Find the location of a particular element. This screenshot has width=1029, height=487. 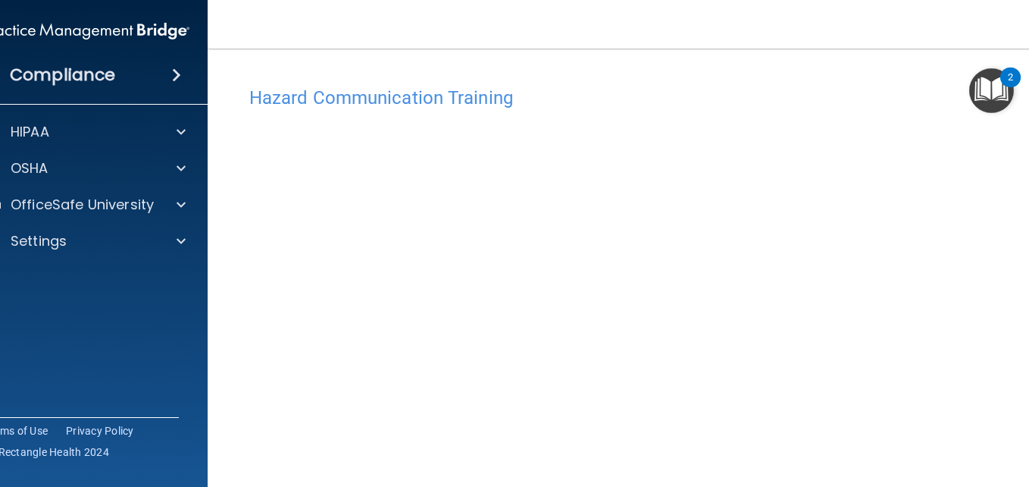

p: Settings is located at coordinates (39, 241).